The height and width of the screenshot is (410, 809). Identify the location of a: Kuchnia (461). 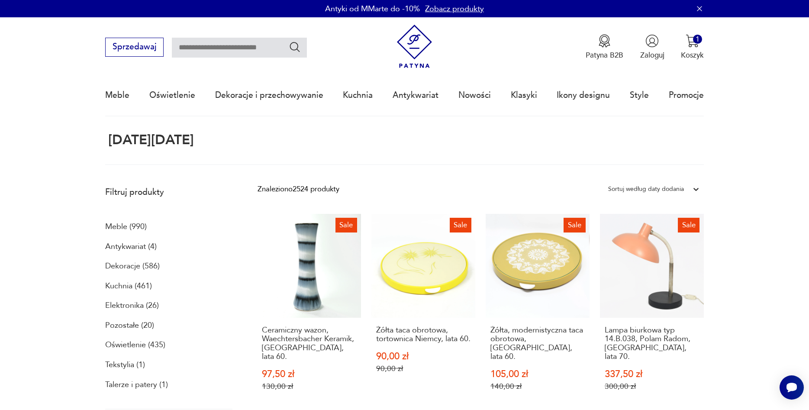
(129, 286).